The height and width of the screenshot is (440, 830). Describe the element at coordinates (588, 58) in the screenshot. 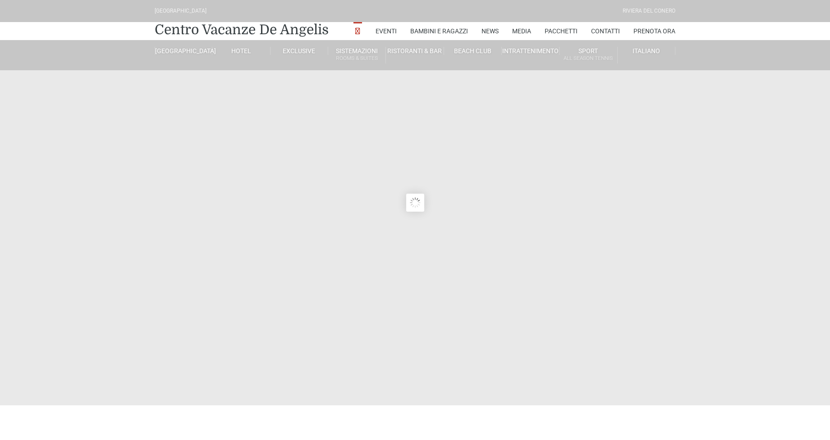

I see `small: All Season Tennis` at that location.